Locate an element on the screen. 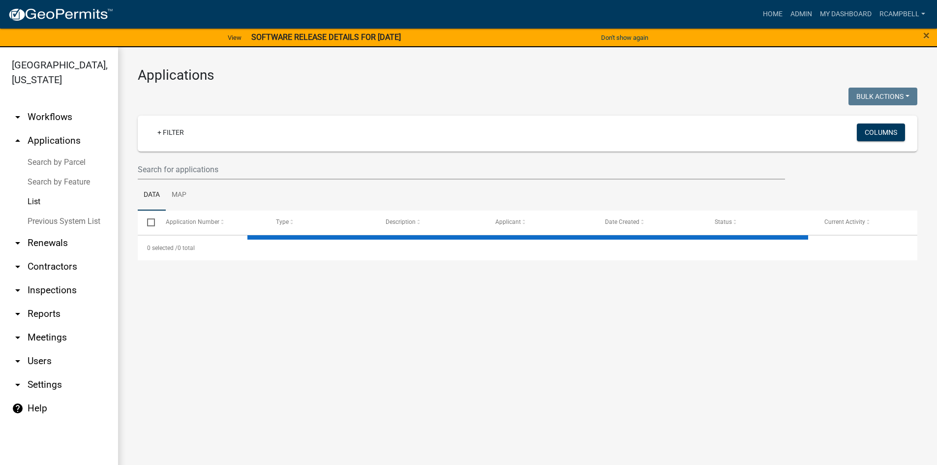 Image resolution: width=937 pixels, height=465 pixels. datatable-header-cell: Description is located at coordinates (431, 222).